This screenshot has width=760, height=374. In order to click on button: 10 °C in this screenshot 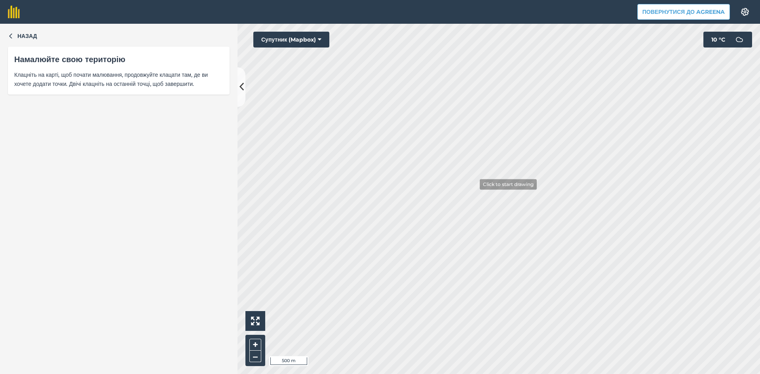, I will do `click(728, 40)`.